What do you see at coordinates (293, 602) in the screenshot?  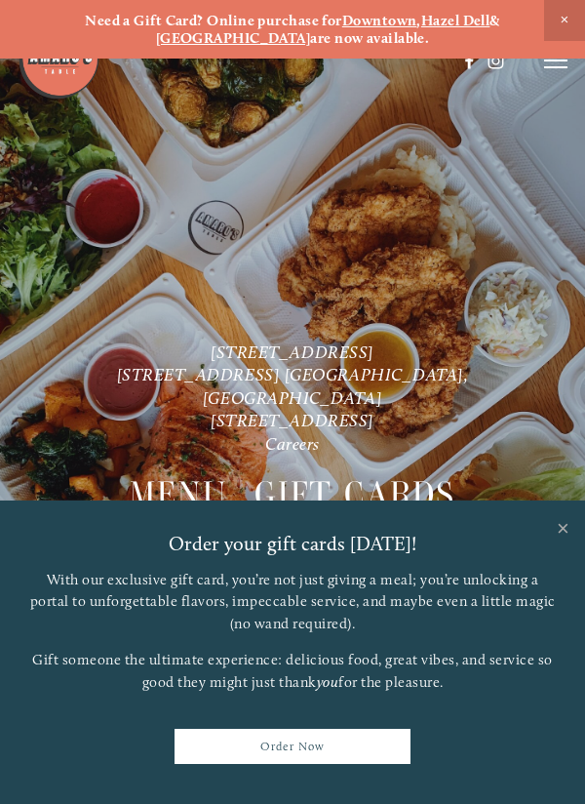 I see `p: With our exclusive gift card, you’re not just giving a meal; you’re unlocking a portal to unforge...` at bounding box center [293, 602].